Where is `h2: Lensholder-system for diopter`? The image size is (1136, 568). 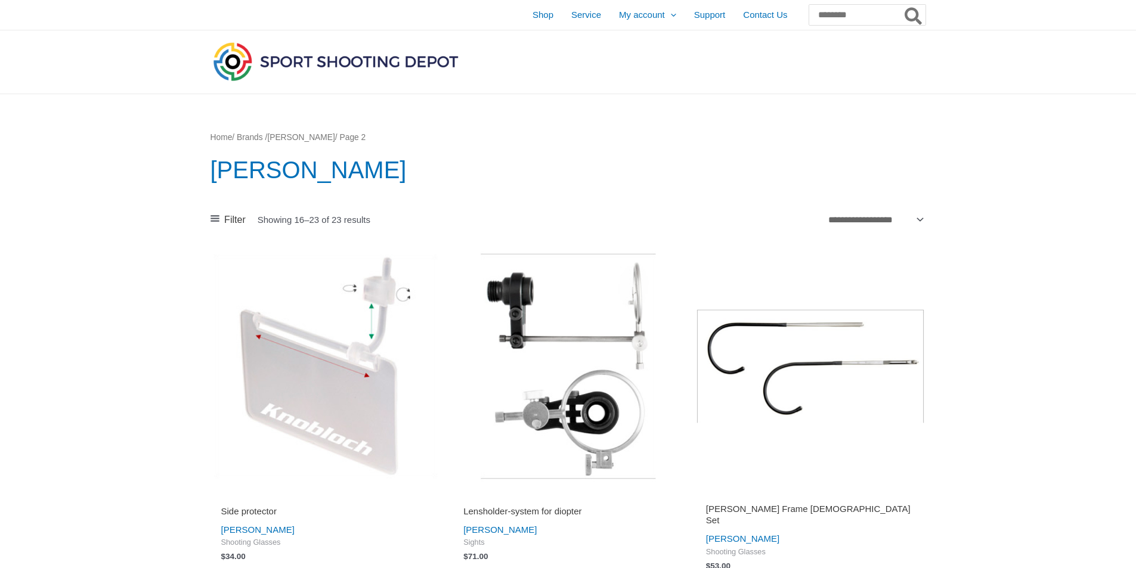
h2: Lensholder-system for diopter is located at coordinates (568, 512).